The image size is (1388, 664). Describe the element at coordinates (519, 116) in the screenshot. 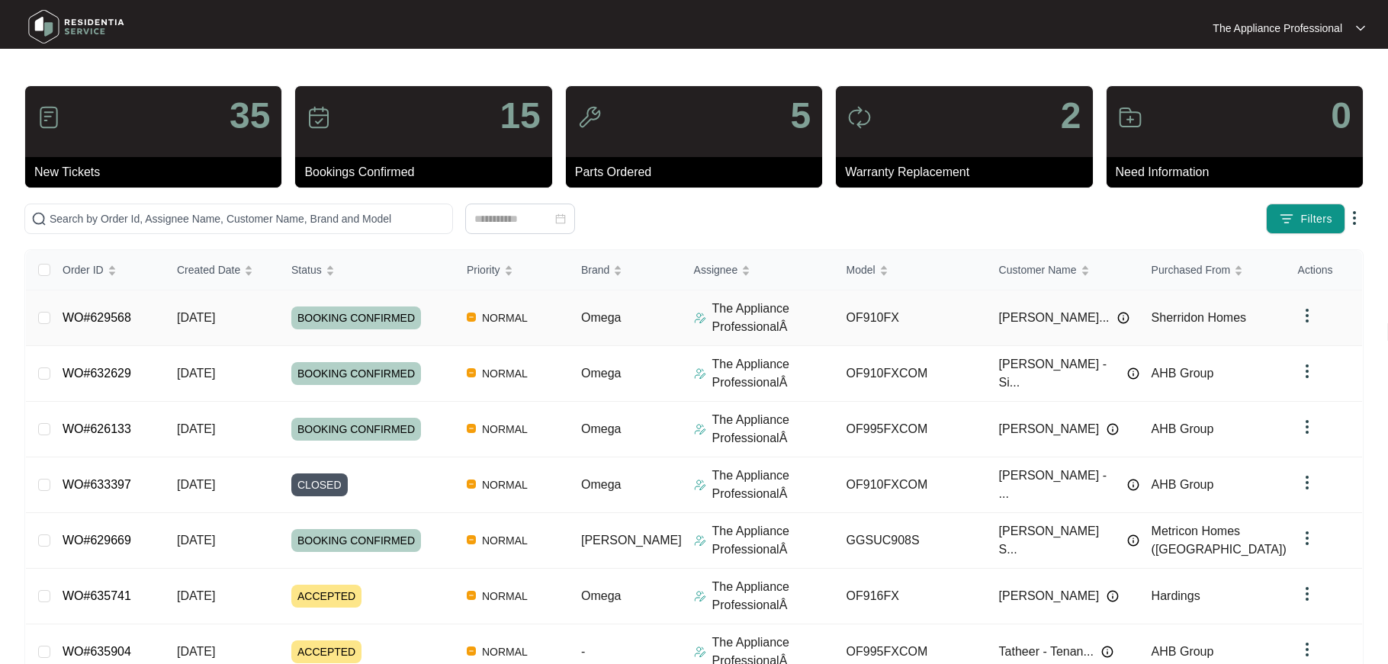

I see `p: 15` at that location.